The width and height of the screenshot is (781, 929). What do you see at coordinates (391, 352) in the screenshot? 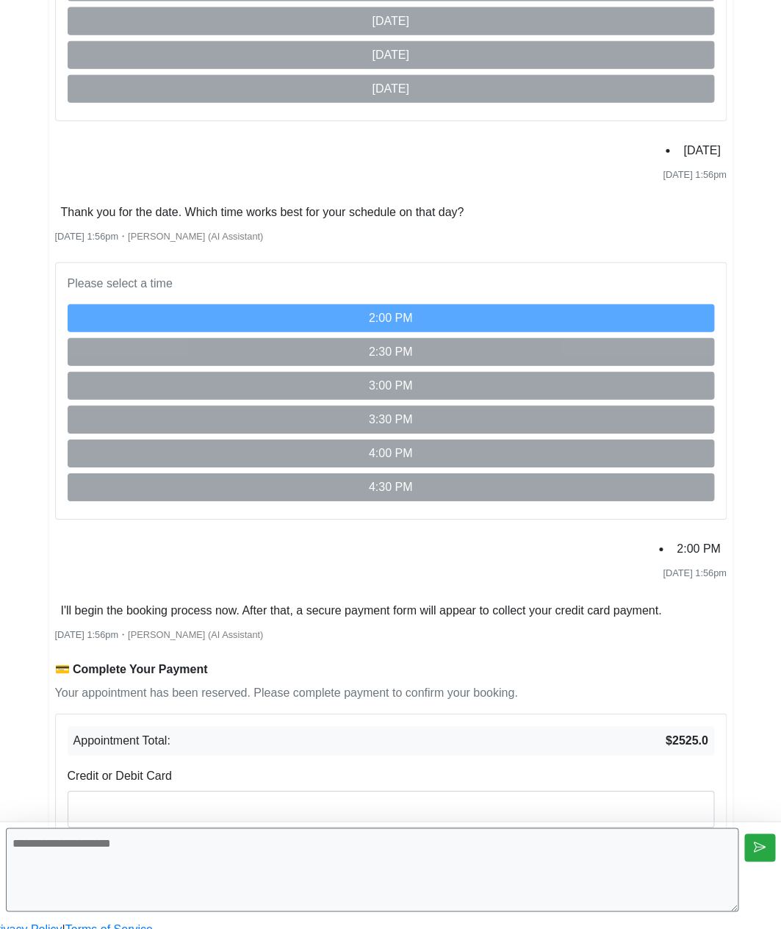
I see `button: 2:30 PM` at bounding box center [391, 352].